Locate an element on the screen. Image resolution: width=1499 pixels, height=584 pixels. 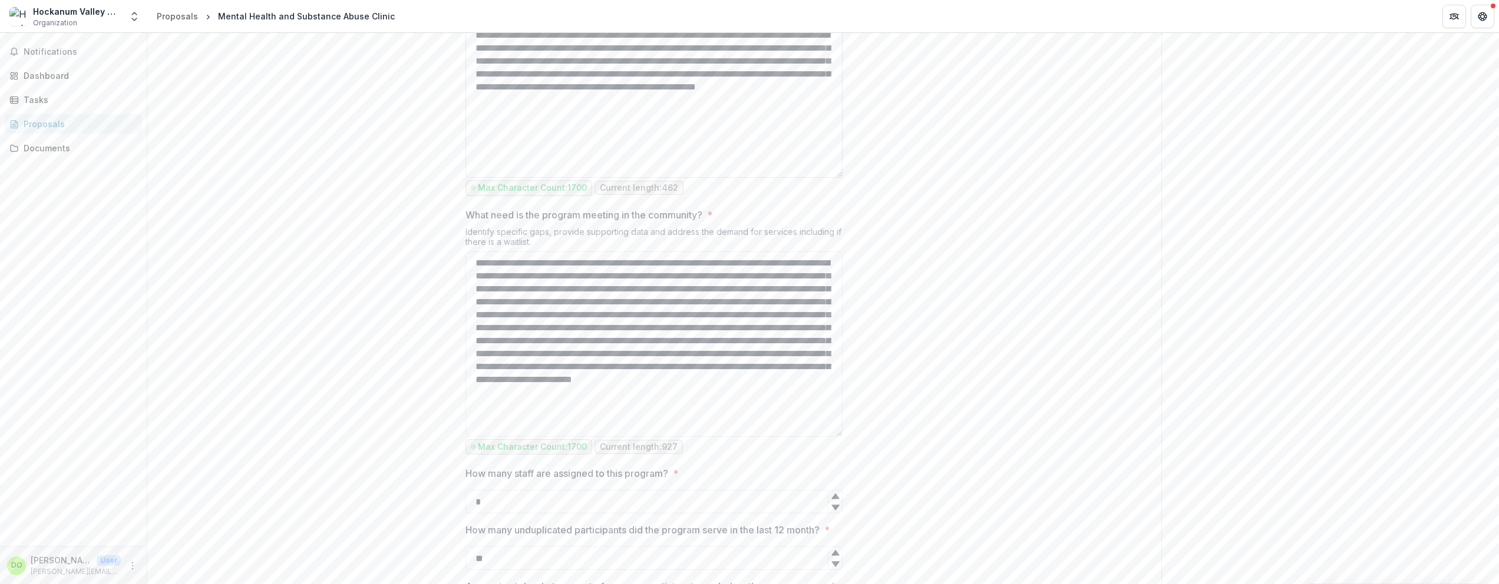
div: David O'Rourke is located at coordinates (16, 565).